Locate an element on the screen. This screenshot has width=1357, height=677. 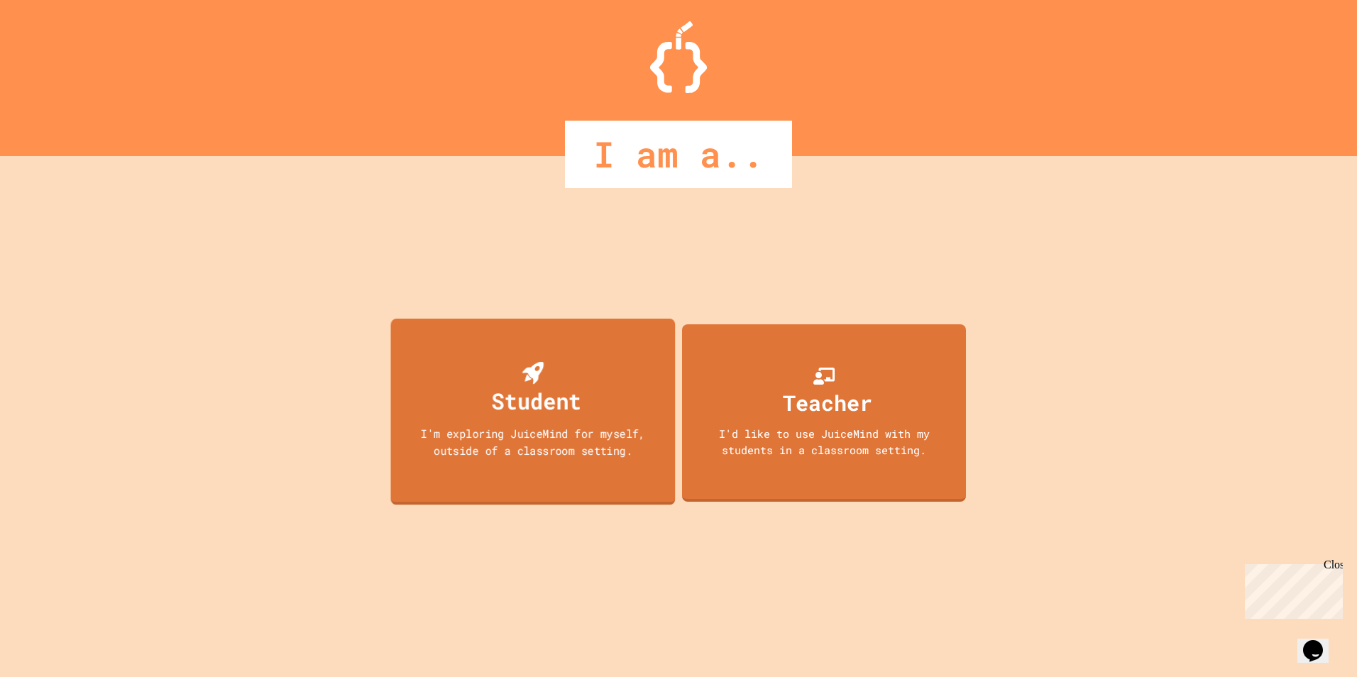
div: Student is located at coordinates (536, 400).